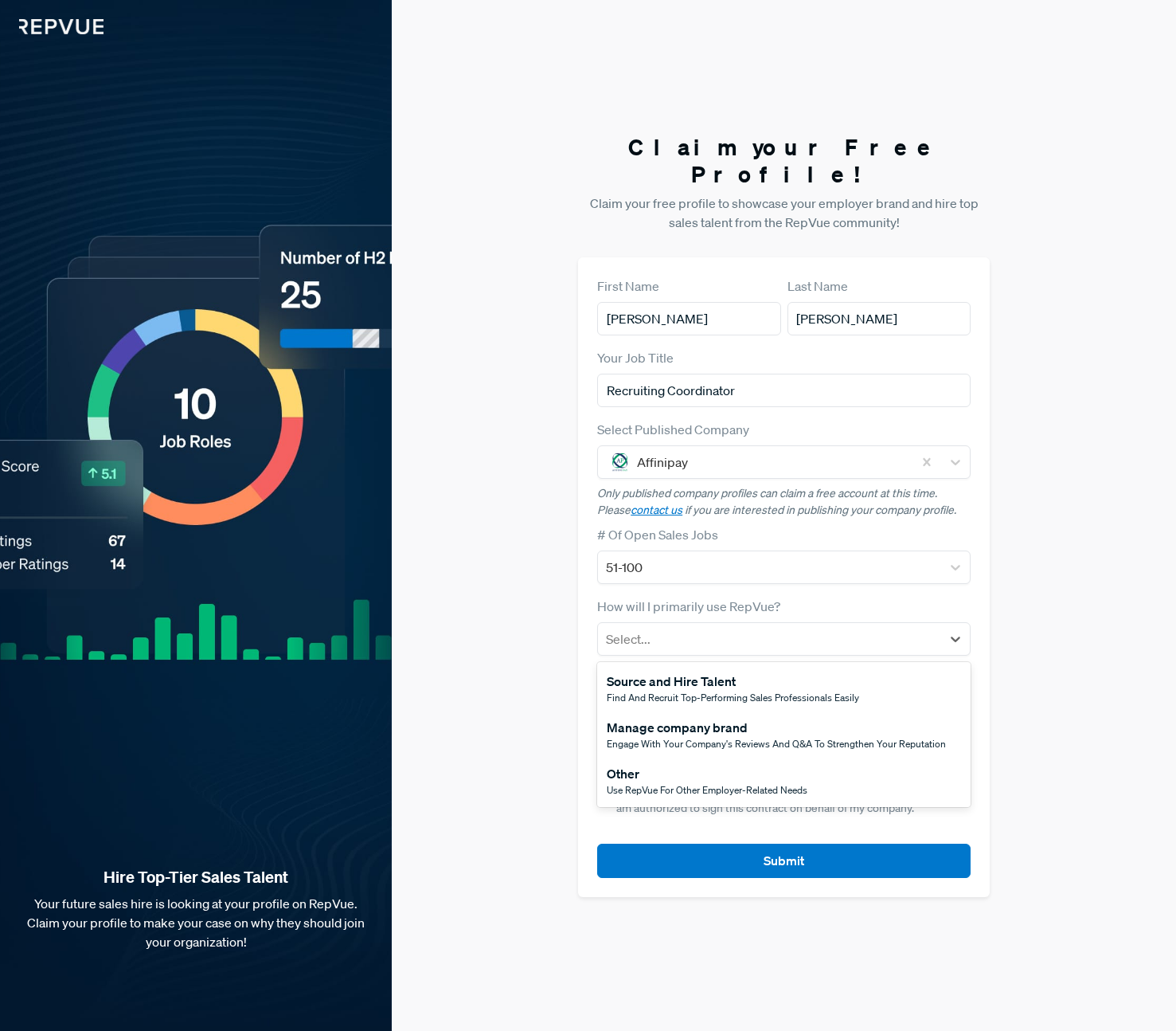 The height and width of the screenshot is (1031, 1176). Describe the element at coordinates (628, 286) in the screenshot. I see `label: First Name` at that location.